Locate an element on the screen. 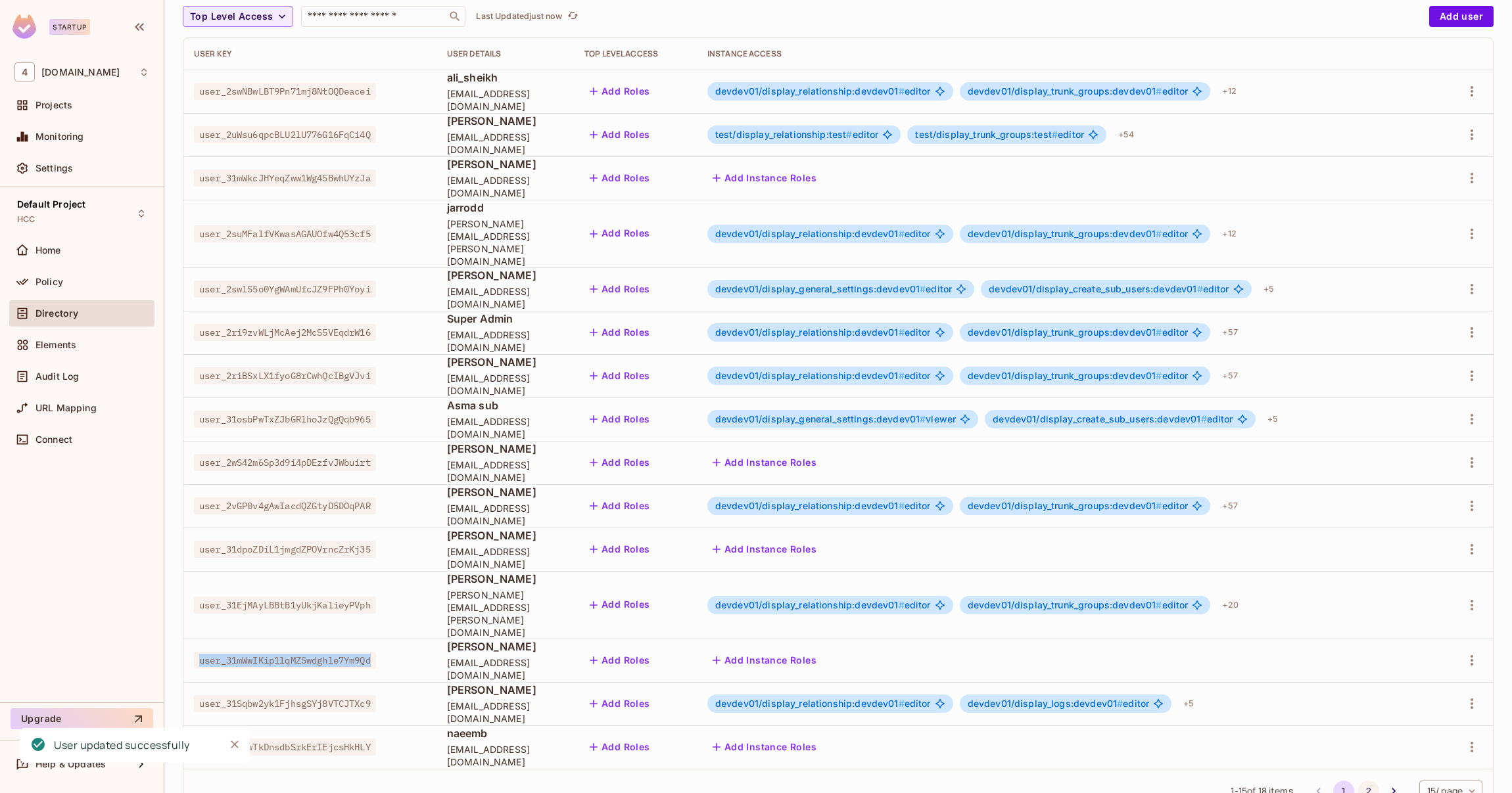  div: + 54 is located at coordinates (1126, 135).